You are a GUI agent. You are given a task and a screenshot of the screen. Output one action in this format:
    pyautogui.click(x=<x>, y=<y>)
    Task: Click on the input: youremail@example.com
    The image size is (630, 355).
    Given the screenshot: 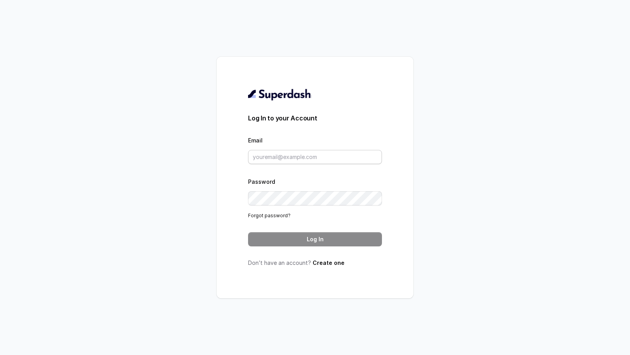 What is the action you would take?
    pyautogui.click(x=315, y=157)
    